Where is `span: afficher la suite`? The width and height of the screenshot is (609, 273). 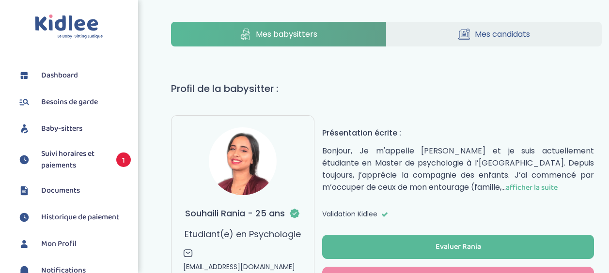
span: afficher la suite is located at coordinates (532, 188).